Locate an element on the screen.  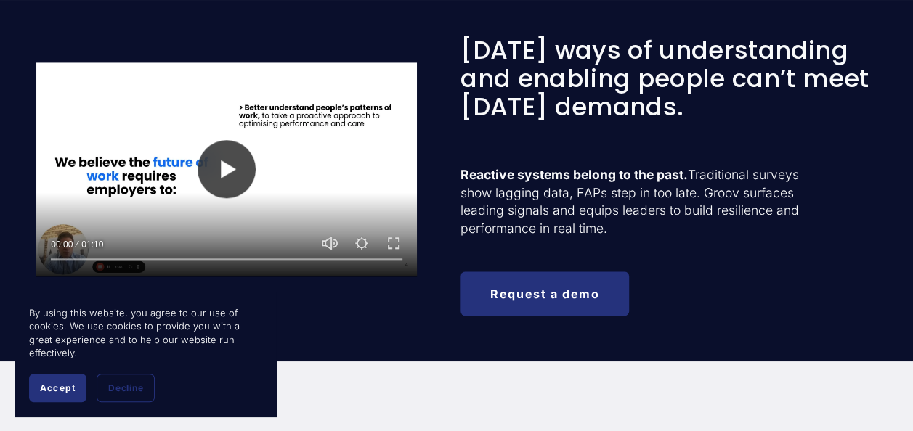
p: By using this website, you agree to our use of cookies. We use cookies to provide you with a grea... is located at coordinates (145, 333).